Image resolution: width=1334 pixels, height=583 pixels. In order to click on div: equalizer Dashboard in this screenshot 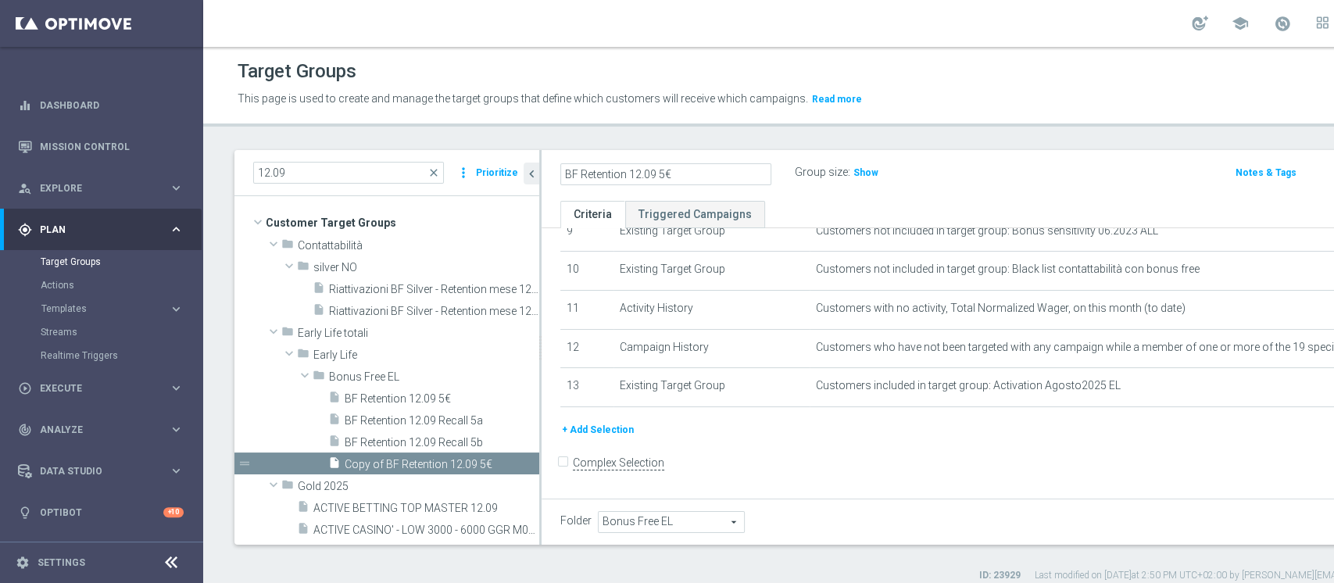, I will do `click(101, 105)`.